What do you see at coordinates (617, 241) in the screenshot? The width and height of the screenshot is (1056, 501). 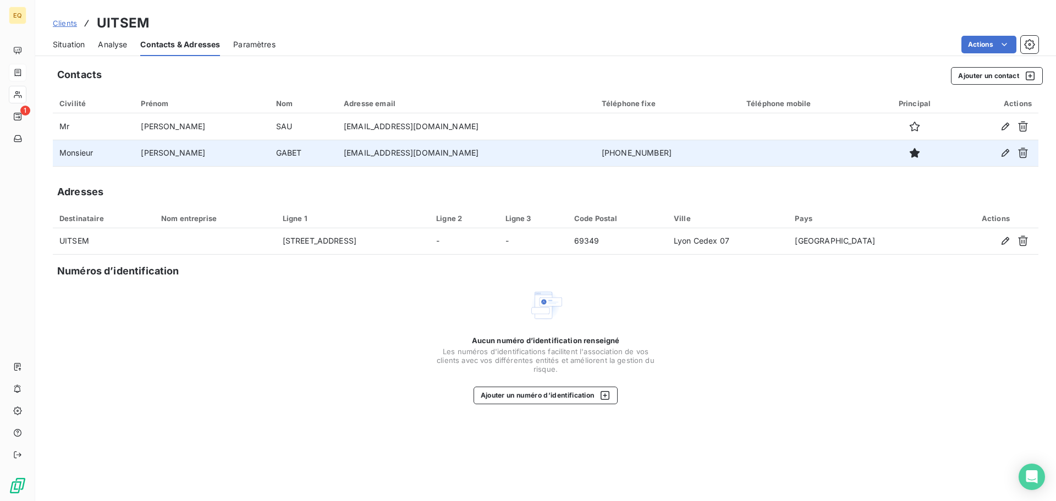 I see `td: 69349` at bounding box center [617, 241].